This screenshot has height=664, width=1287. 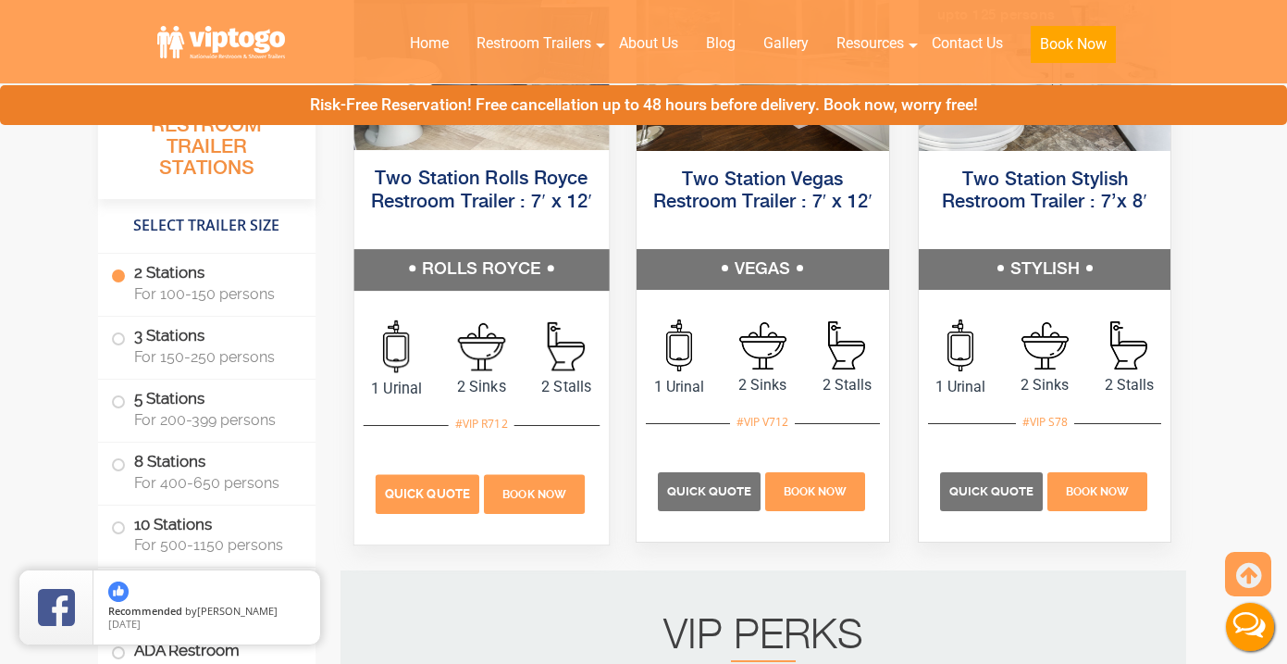 I want to click on span: For 400-650 persons, so click(x=214, y=482).